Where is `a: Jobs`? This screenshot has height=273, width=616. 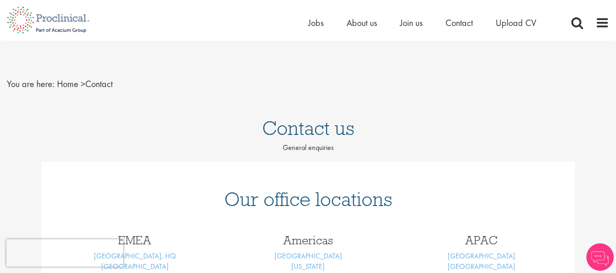
a: Jobs is located at coordinates (316, 23).